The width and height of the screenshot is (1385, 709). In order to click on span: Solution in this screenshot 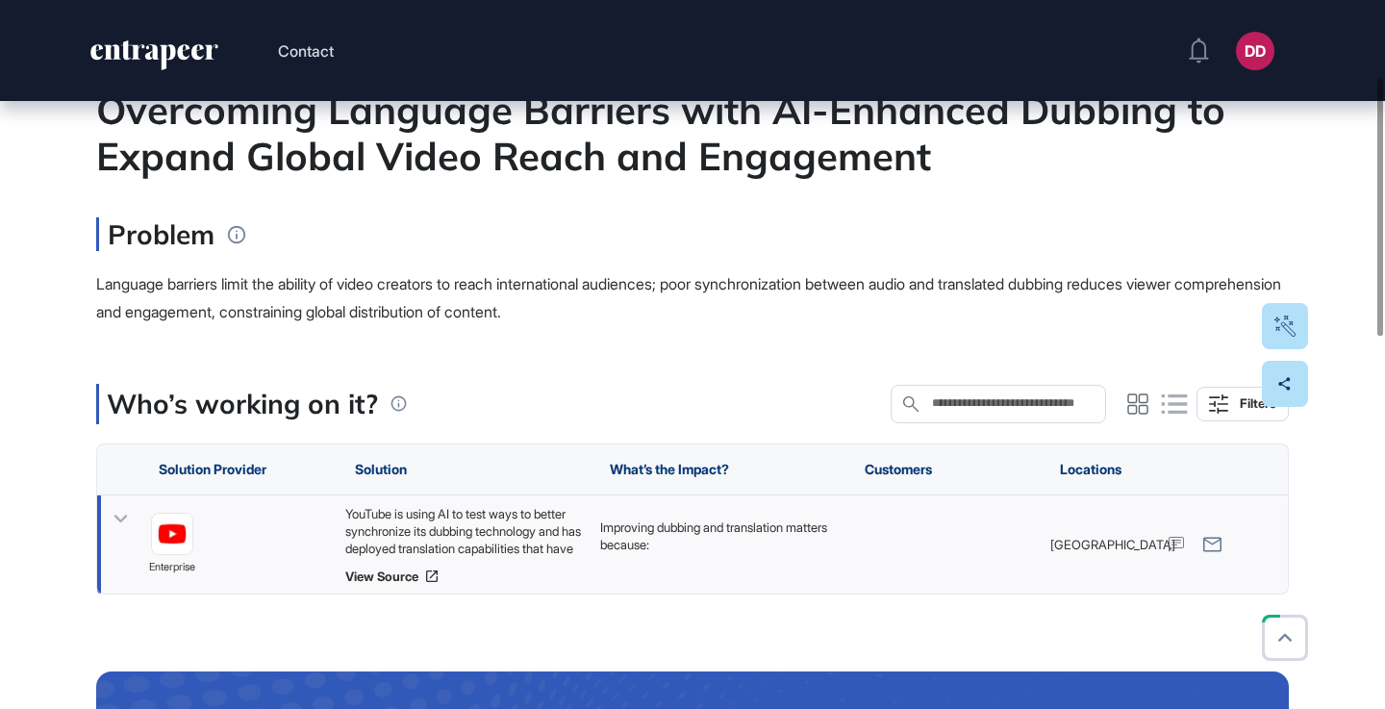, I will do `click(381, 469)`.